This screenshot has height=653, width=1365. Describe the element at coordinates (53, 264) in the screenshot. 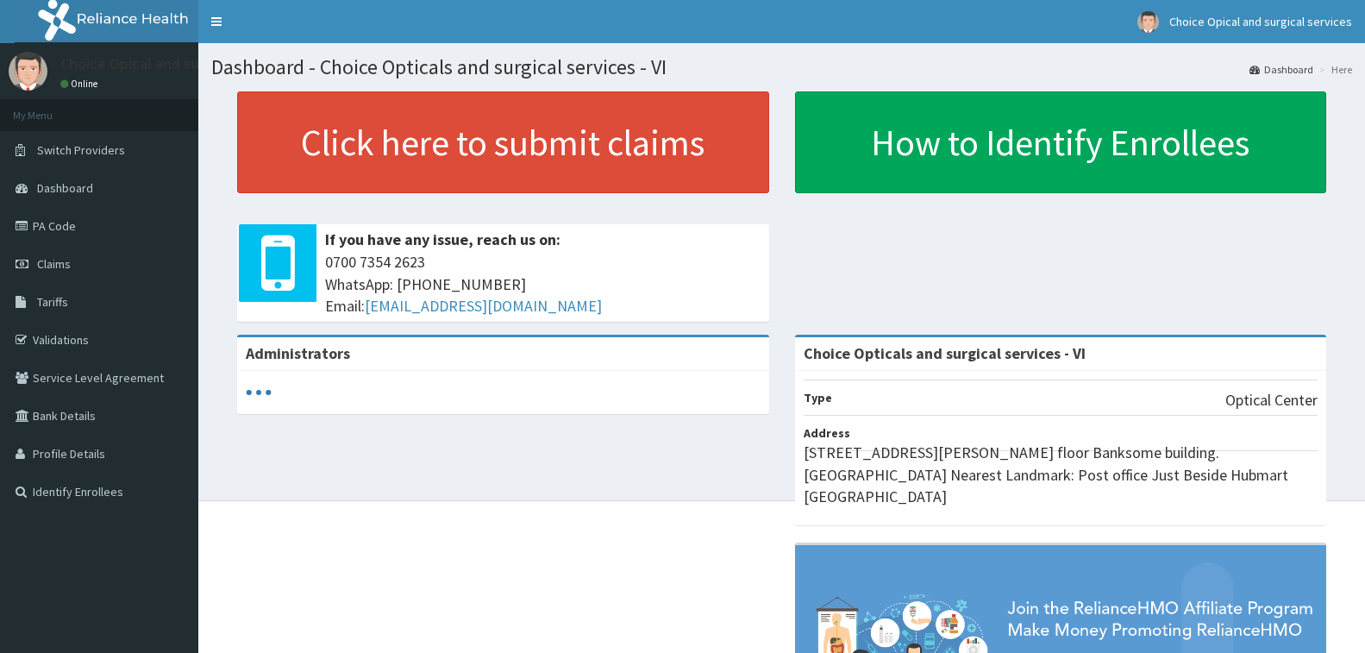

I see `span: Claims` at that location.